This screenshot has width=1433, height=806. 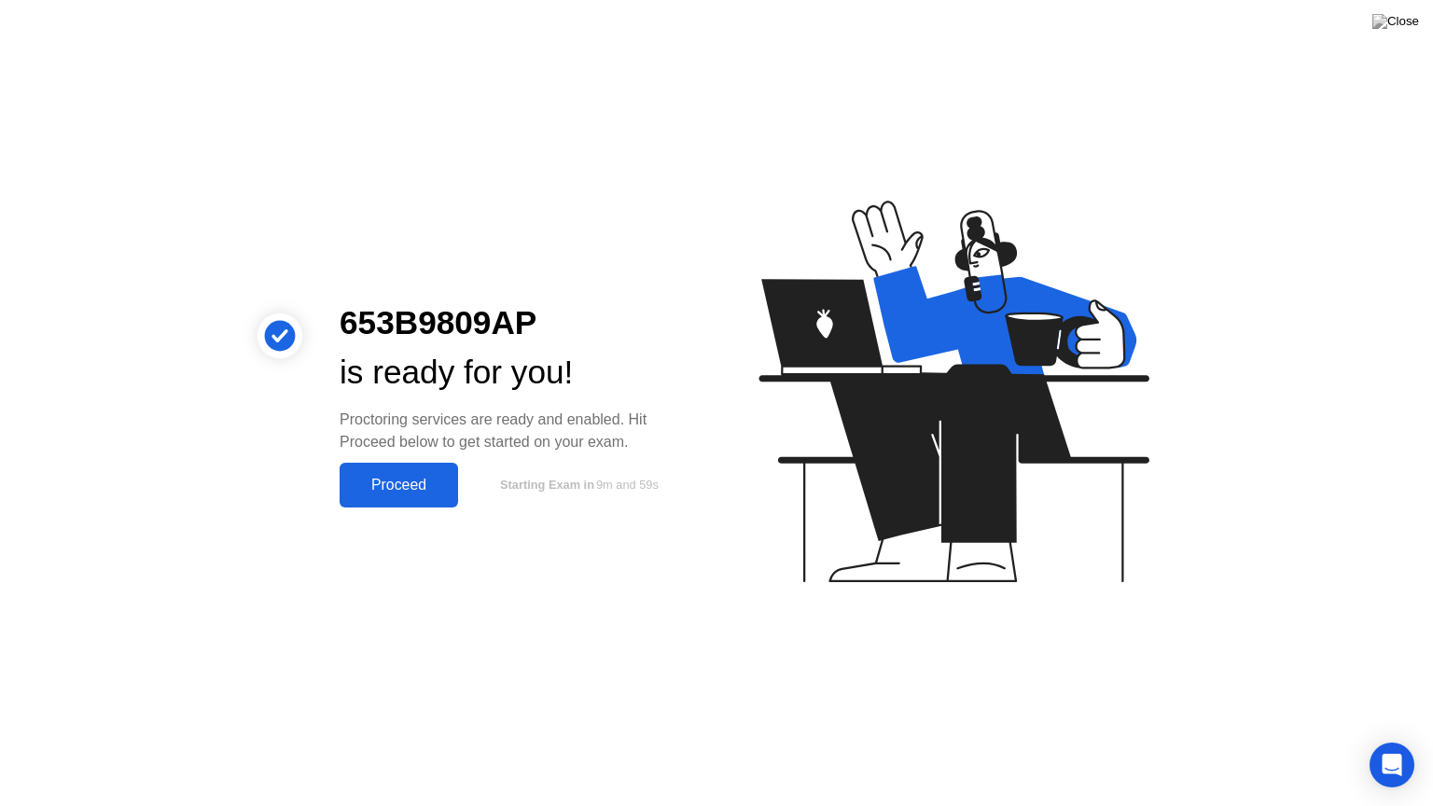 I want to click on div: Open Intercom Messenger, so click(x=1392, y=765).